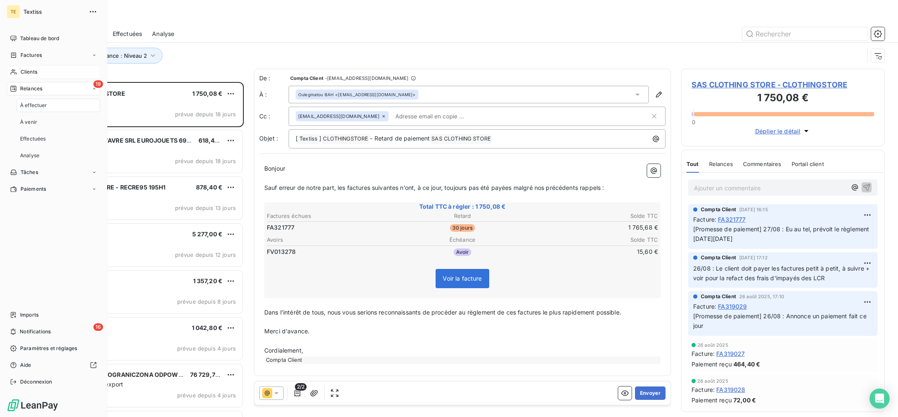  Describe the element at coordinates (268, 138) in the screenshot. I see `span: Objet :` at that location.